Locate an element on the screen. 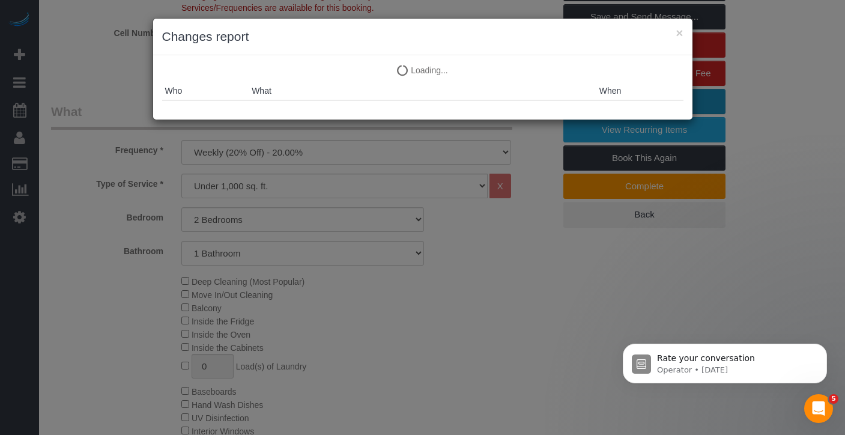 The width and height of the screenshot is (845, 435). th: What is located at coordinates (422, 91).